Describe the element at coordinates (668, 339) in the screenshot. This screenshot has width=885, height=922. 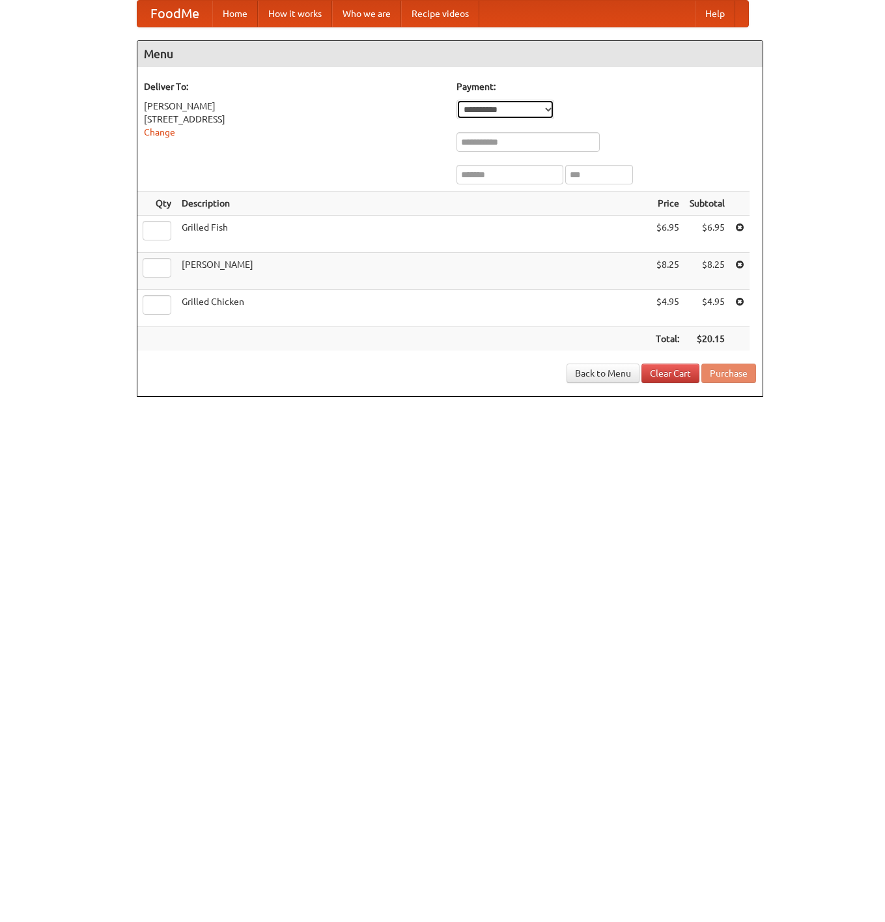
I see `th: Total:` at that location.